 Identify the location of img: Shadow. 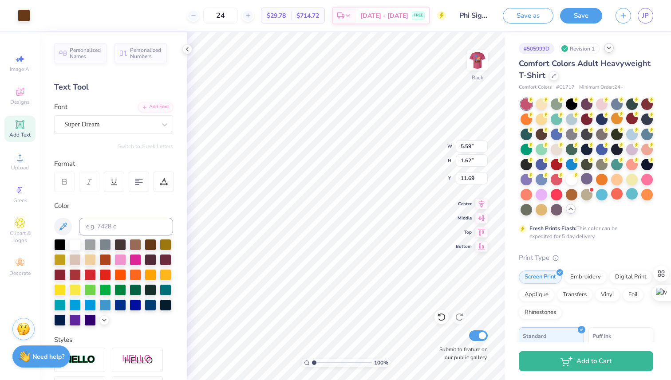
(138, 360).